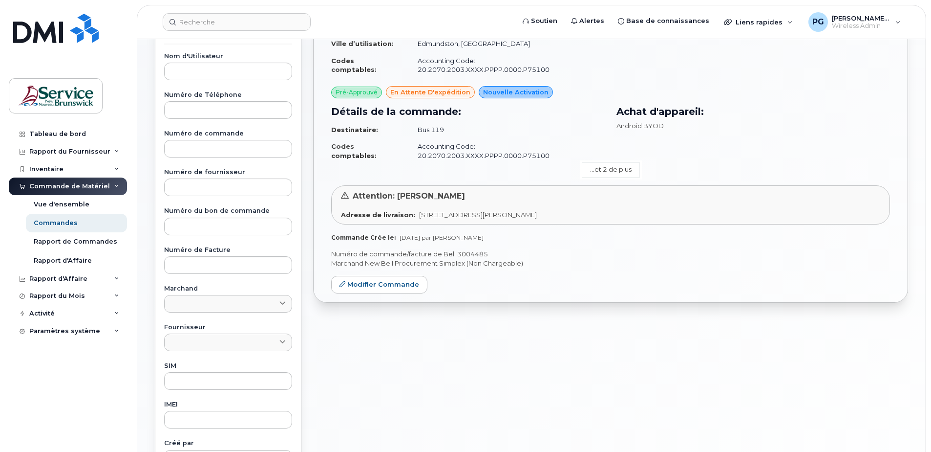 The height and width of the screenshot is (452, 931). What do you see at coordinates (640, 126) in the screenshot?
I see `span: Android BYOD` at bounding box center [640, 126].